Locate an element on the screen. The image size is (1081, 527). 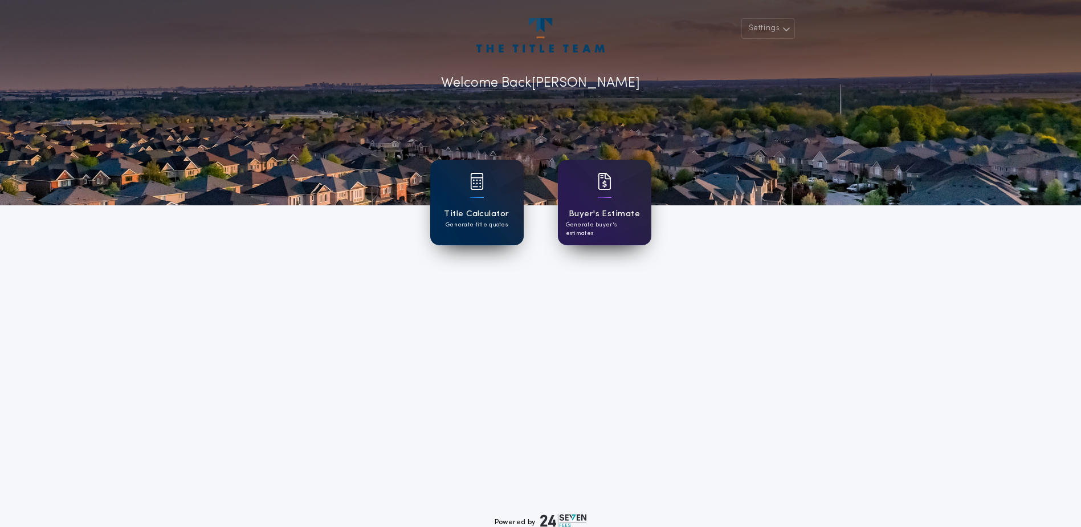
p: Generate buyer's estimates is located at coordinates (605, 229).